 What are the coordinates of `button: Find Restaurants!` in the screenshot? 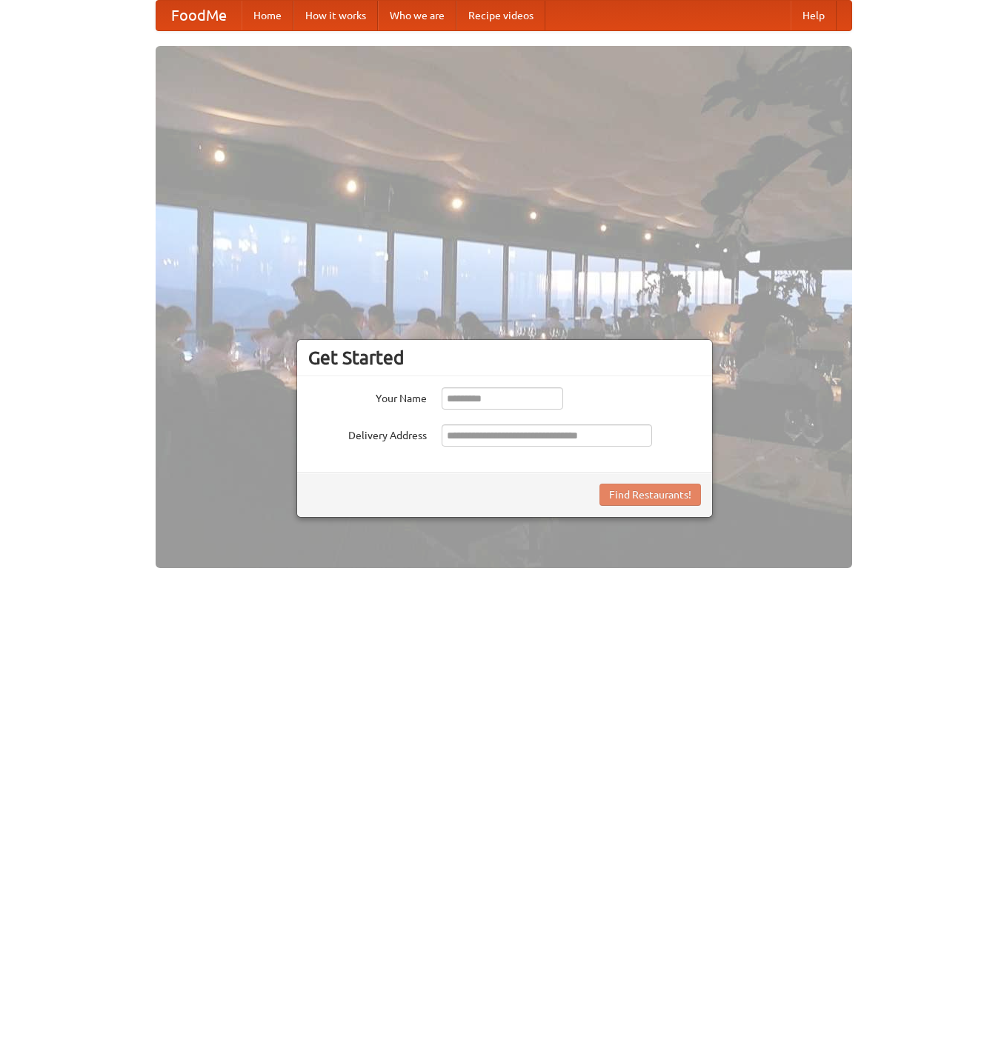 It's located at (650, 495).